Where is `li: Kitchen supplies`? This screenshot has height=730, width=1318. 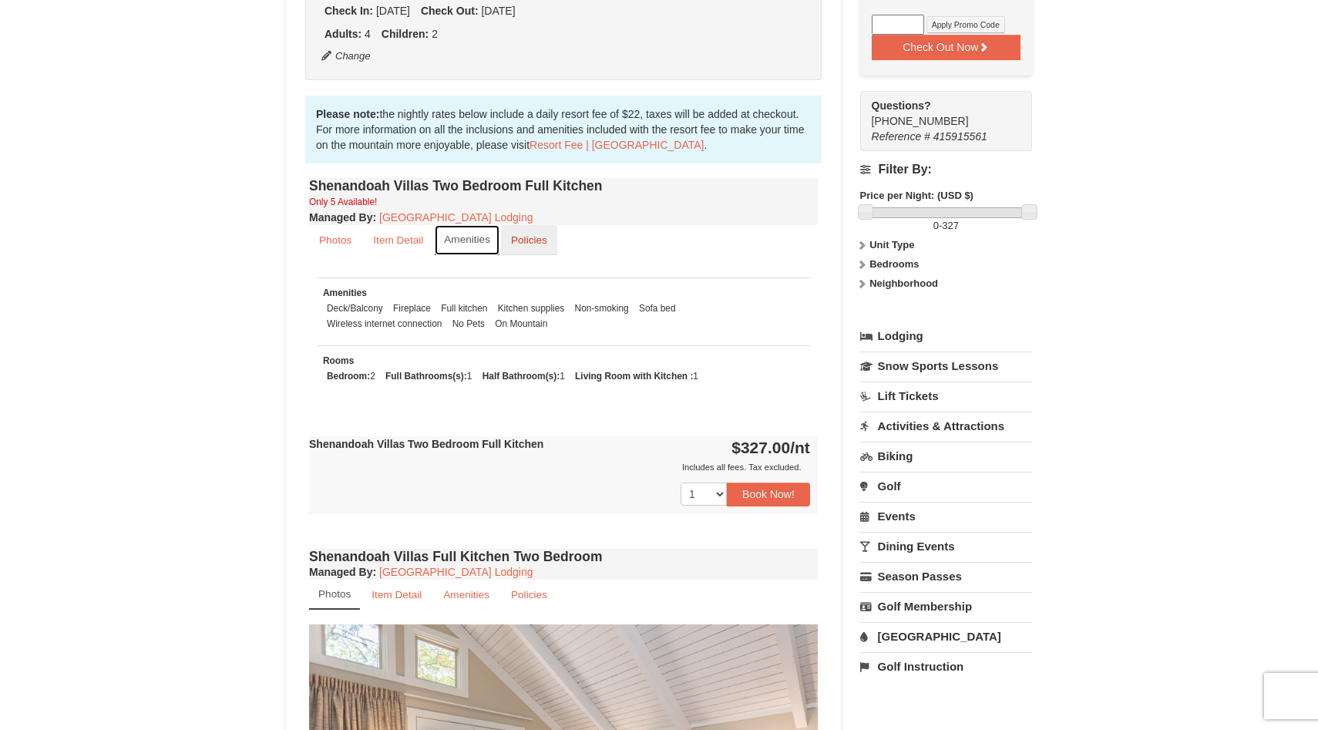 li: Kitchen supplies is located at coordinates (531, 308).